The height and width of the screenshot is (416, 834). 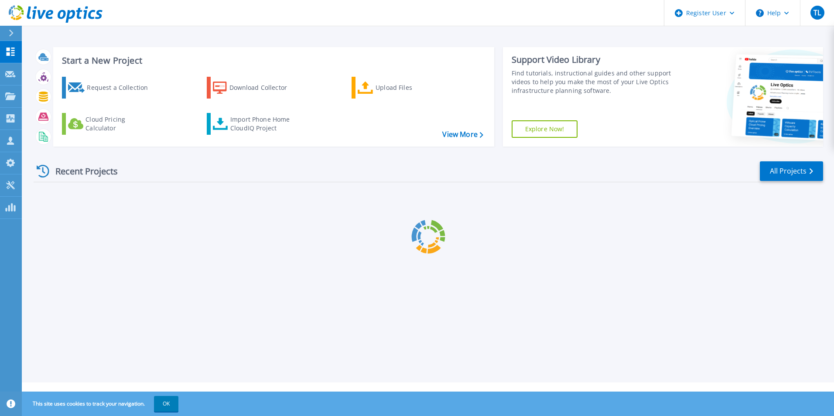 I want to click on a: View More, so click(x=462, y=134).